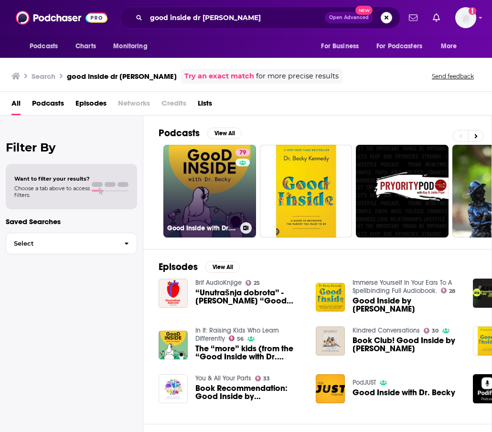 This screenshot has width=492, height=432. Describe the element at coordinates (130, 46) in the screenshot. I see `span: Monitoring` at that location.